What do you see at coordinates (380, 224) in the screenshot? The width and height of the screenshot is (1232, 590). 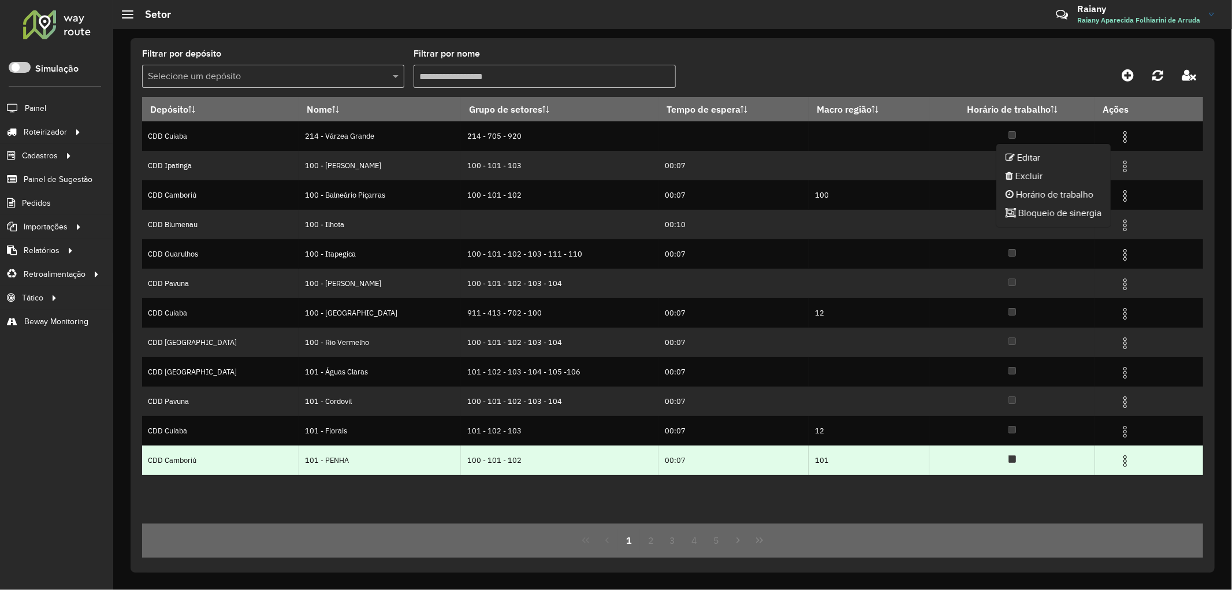 I see `td: 100 - Ilhota` at bounding box center [380, 224].